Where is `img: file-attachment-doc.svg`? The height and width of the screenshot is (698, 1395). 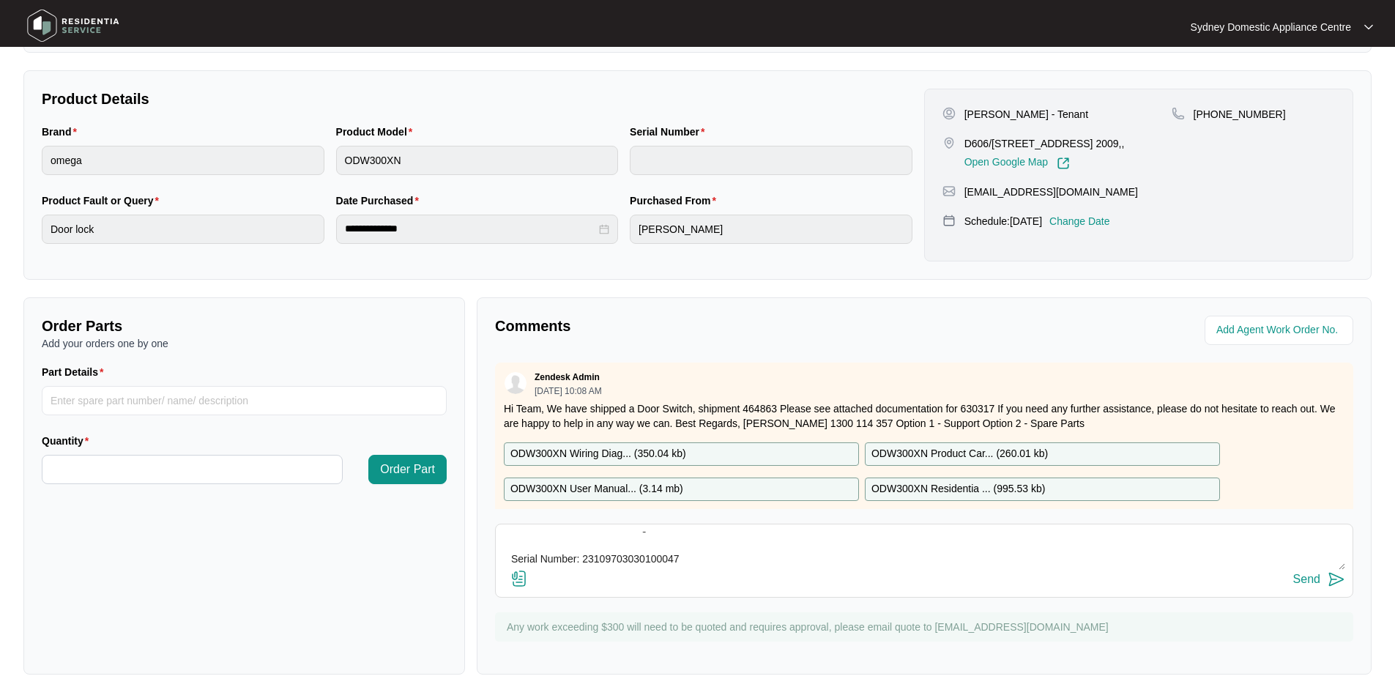 img: file-attachment-doc.svg is located at coordinates (519, 578).